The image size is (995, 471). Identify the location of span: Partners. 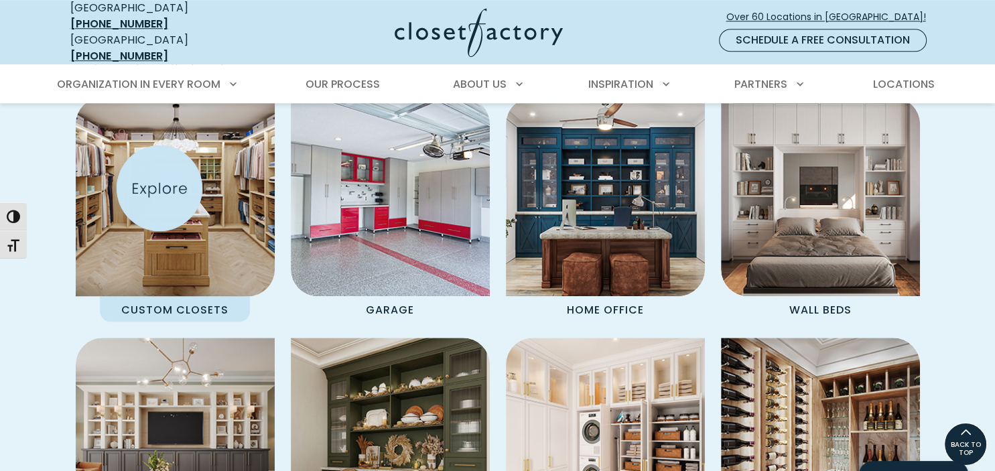
(761, 84).